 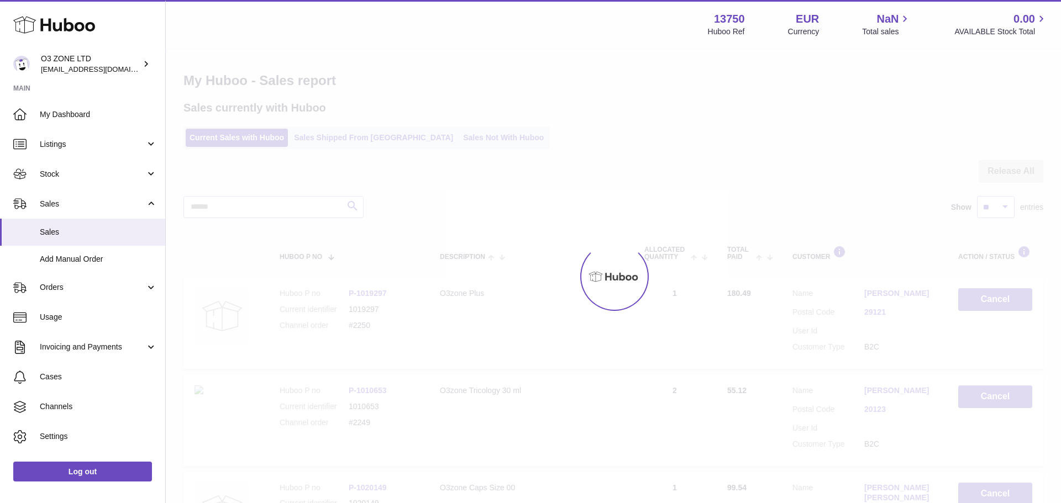 What do you see at coordinates (887, 24) in the screenshot?
I see `a: NaN Total sales` at bounding box center [887, 24].